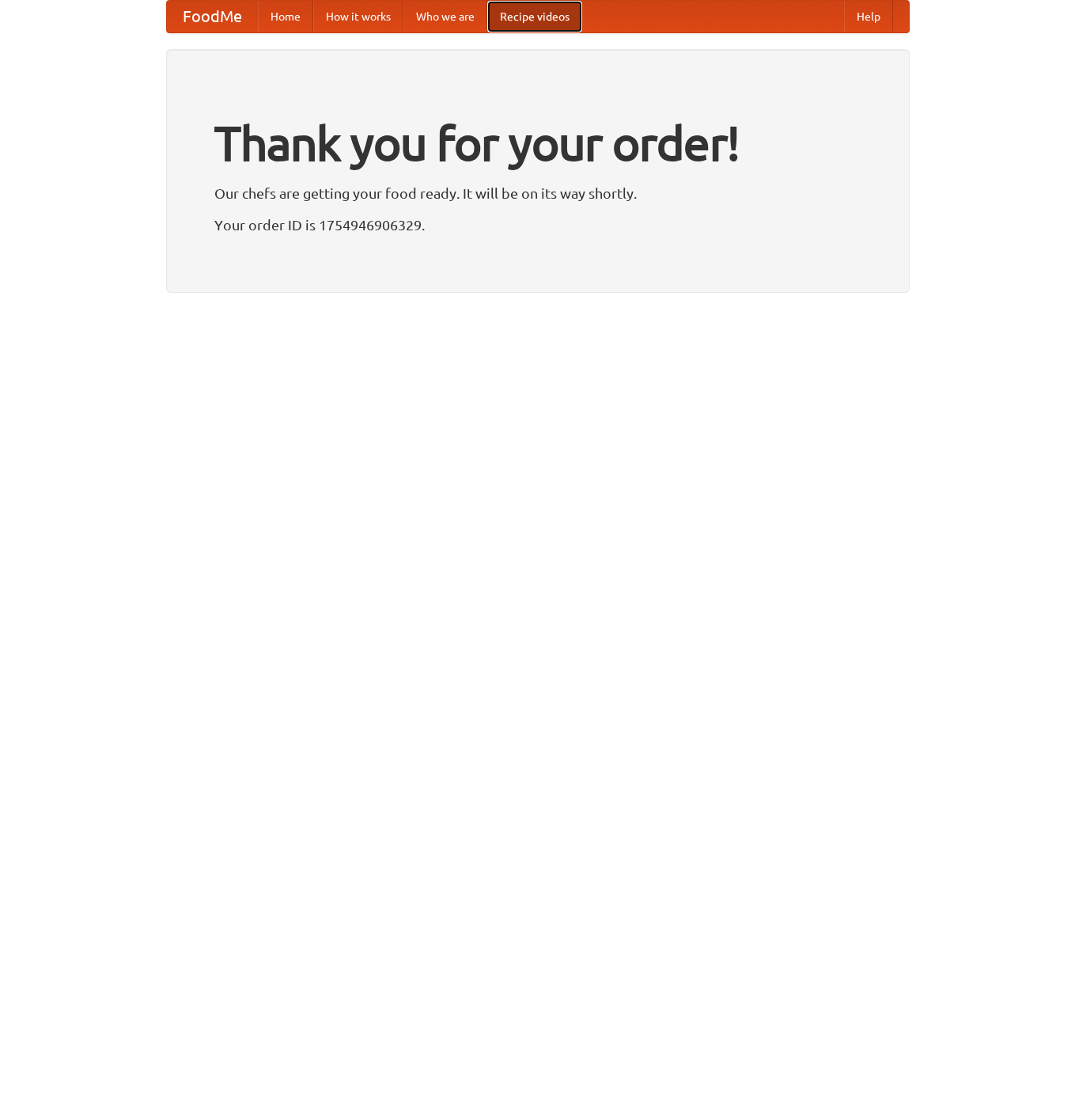  I want to click on a: Recipe videos, so click(535, 16).